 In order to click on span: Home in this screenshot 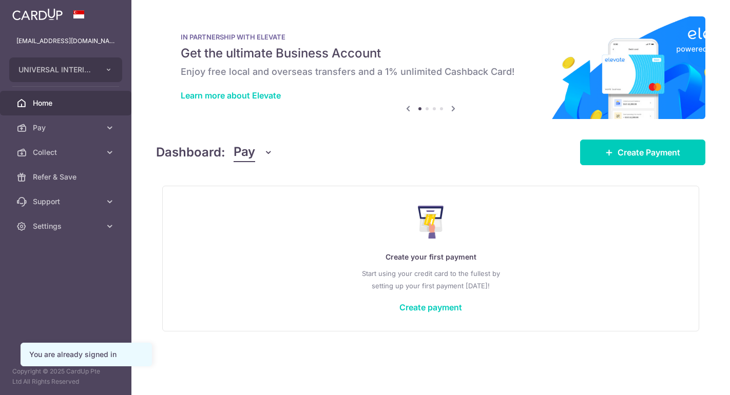, I will do `click(67, 103)`.